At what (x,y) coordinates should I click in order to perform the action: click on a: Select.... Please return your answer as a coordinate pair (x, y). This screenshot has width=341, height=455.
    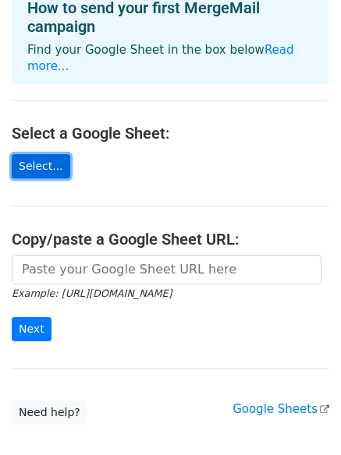
    Looking at the image, I should click on (41, 166).